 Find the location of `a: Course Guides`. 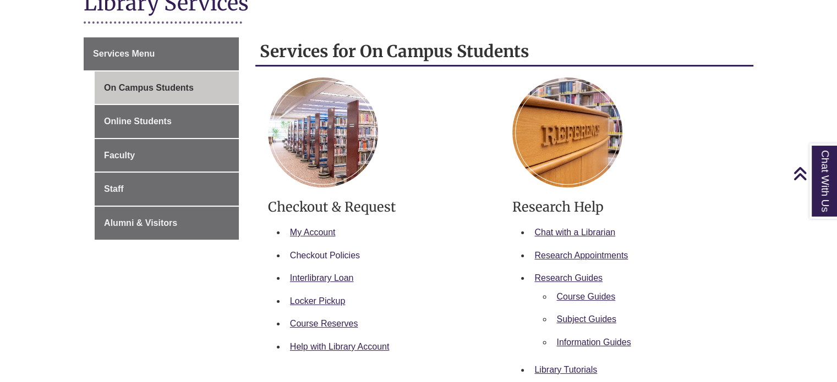

a: Course Guides is located at coordinates (586, 297).